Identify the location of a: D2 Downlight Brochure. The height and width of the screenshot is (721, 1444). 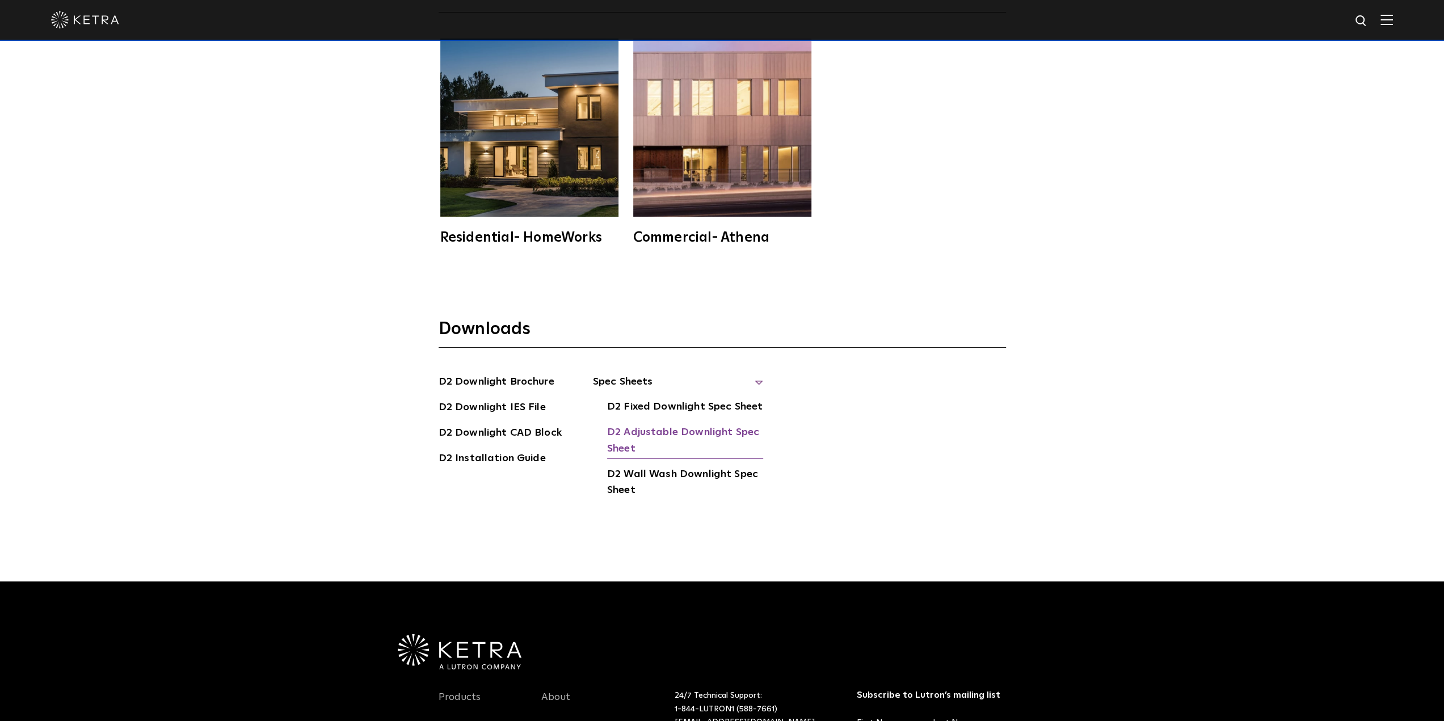
(496, 383).